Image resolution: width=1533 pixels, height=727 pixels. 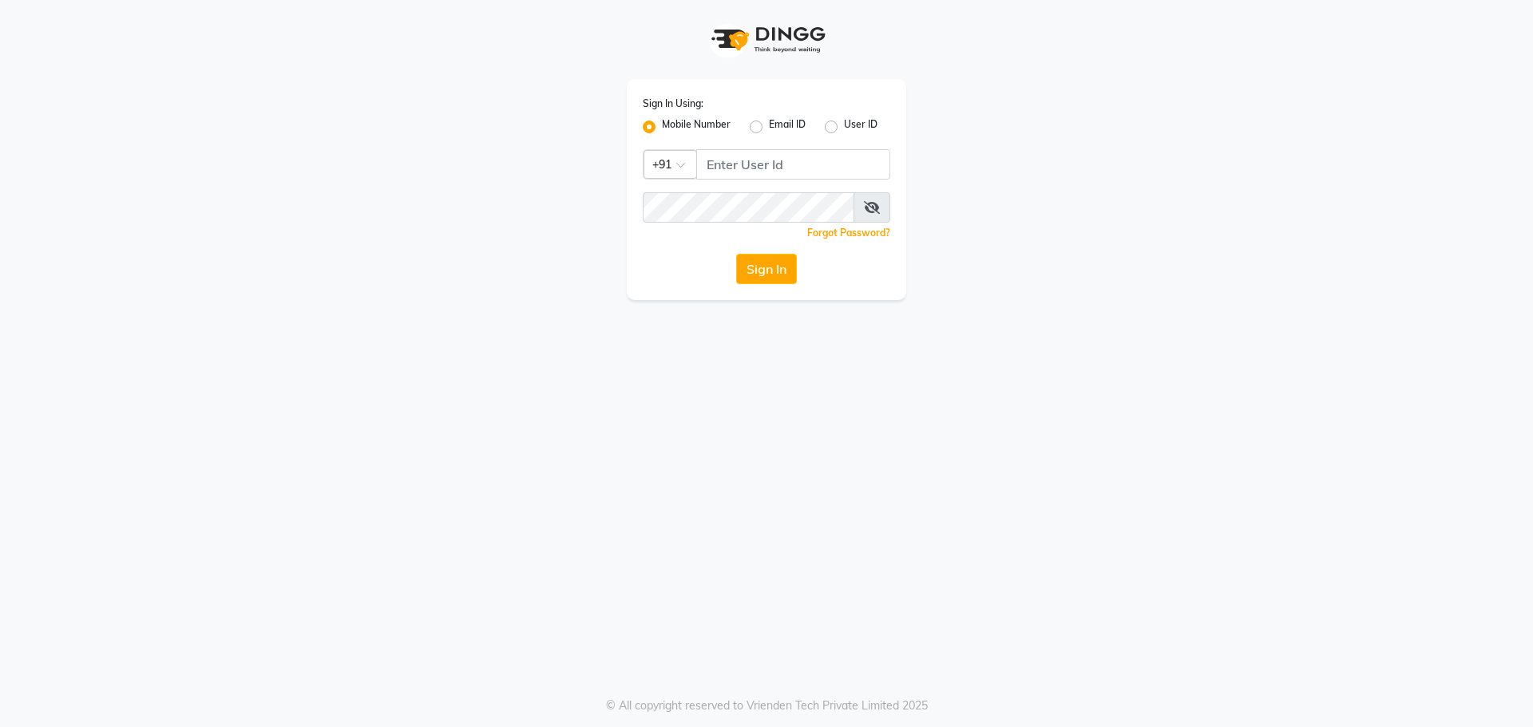 What do you see at coordinates (673, 104) in the screenshot?
I see `label: Sign In Using:` at bounding box center [673, 104].